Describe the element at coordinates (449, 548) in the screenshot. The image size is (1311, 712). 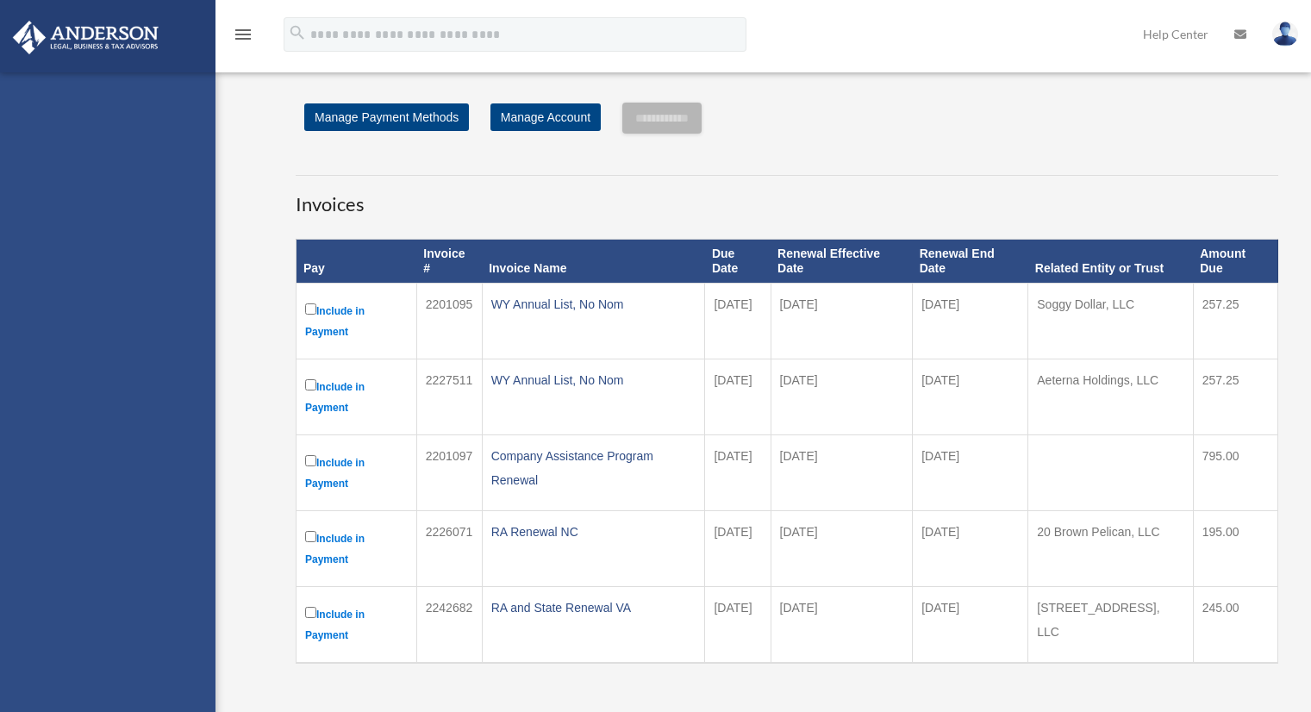
I see `td: 2226071` at that location.